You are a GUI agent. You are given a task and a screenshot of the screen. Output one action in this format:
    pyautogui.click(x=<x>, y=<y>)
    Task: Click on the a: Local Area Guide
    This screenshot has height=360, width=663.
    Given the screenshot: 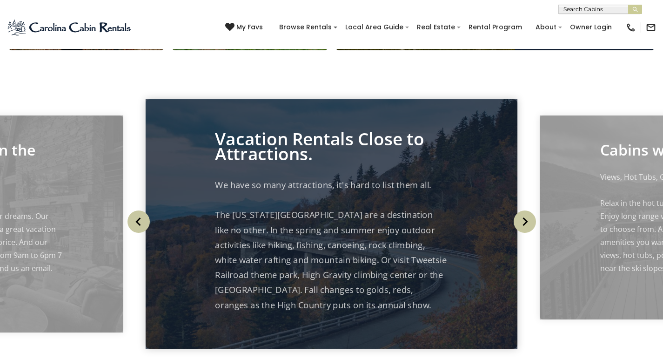 What is the action you would take?
    pyautogui.click(x=374, y=27)
    